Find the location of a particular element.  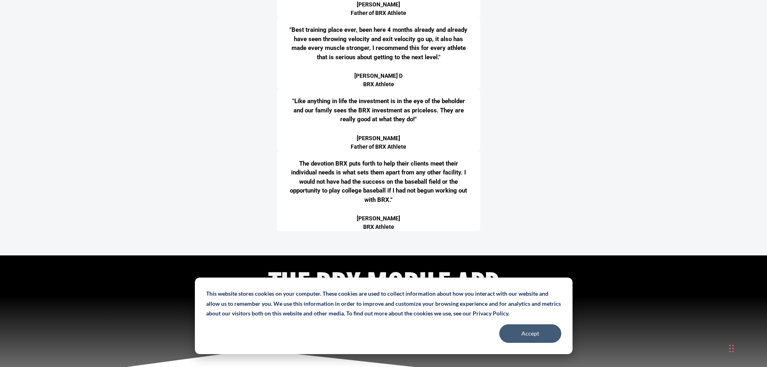

h4: HOW YOU'LL COMPLETE YOUR WORKOUTS is located at coordinates (384, 316).